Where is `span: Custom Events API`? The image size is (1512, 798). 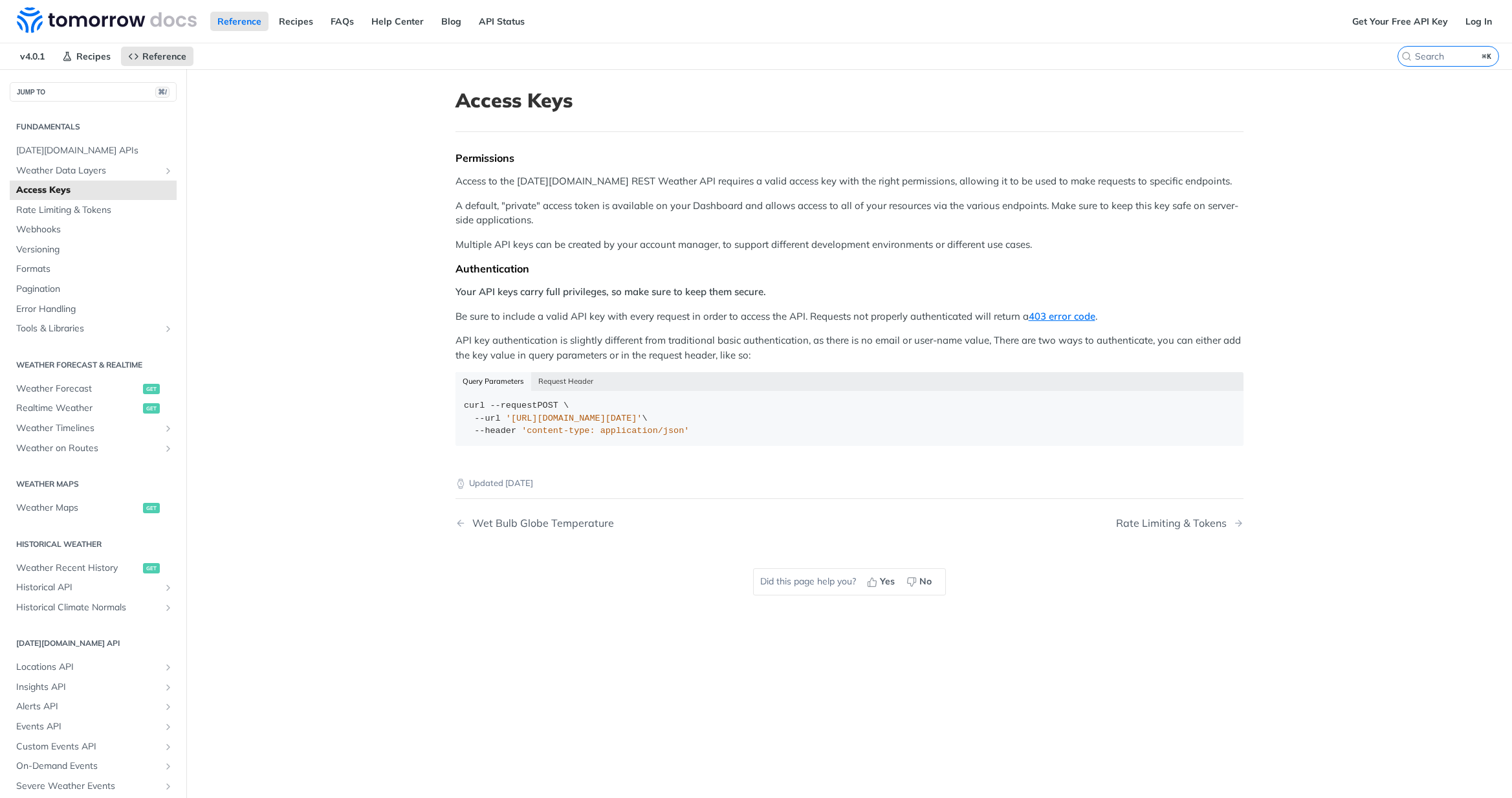
span: Custom Events API is located at coordinates (88, 747).